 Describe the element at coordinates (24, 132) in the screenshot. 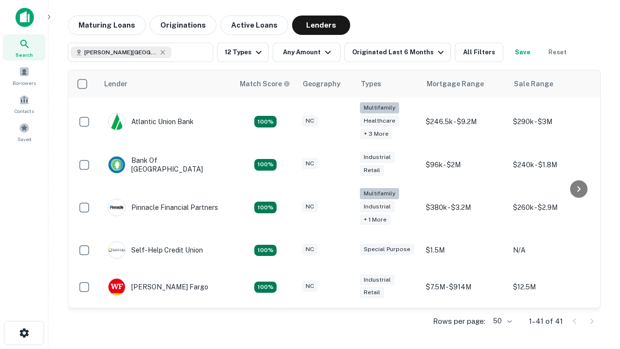

I see `a: Saved` at that location.